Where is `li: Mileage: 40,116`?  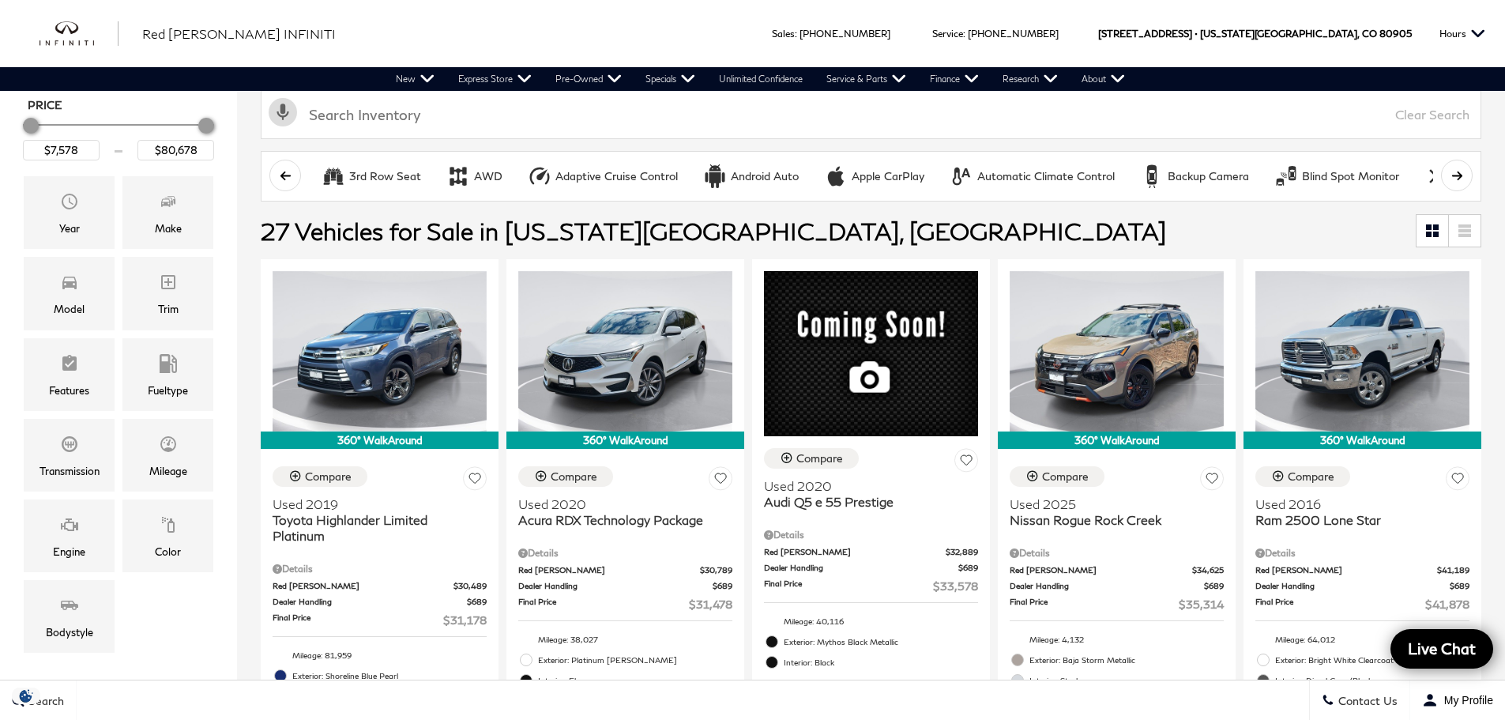 li: Mileage: 40,116 is located at coordinates (871, 621).